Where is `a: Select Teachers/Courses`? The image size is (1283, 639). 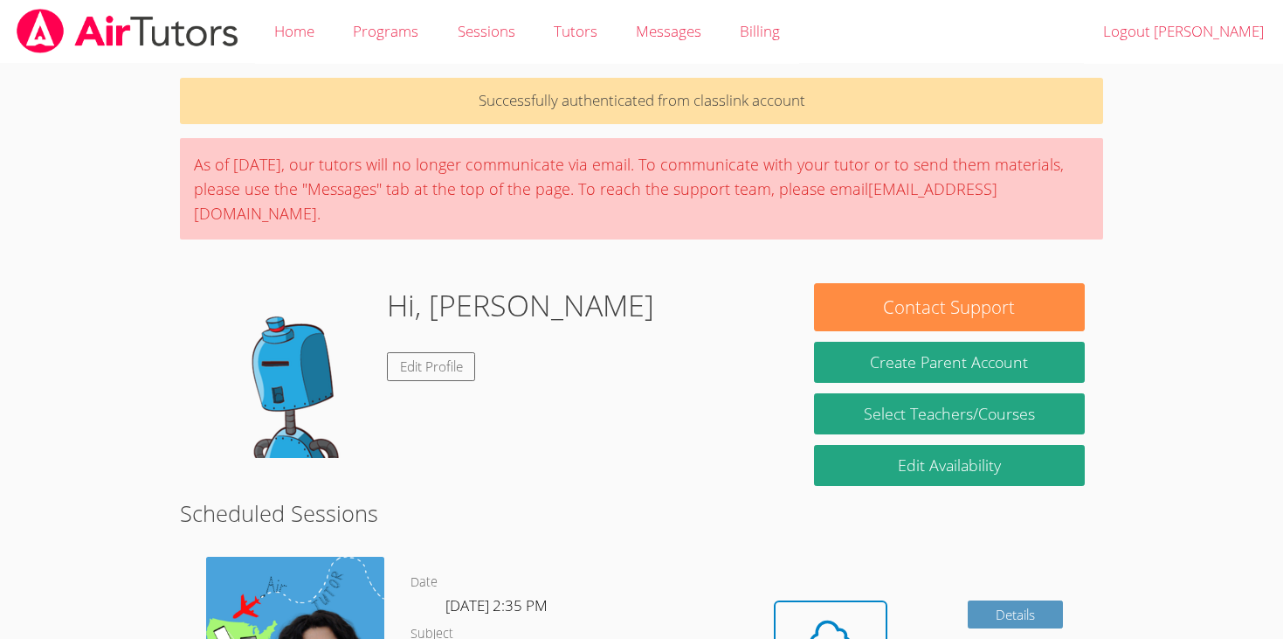 a: Select Teachers/Courses is located at coordinates (950, 413).